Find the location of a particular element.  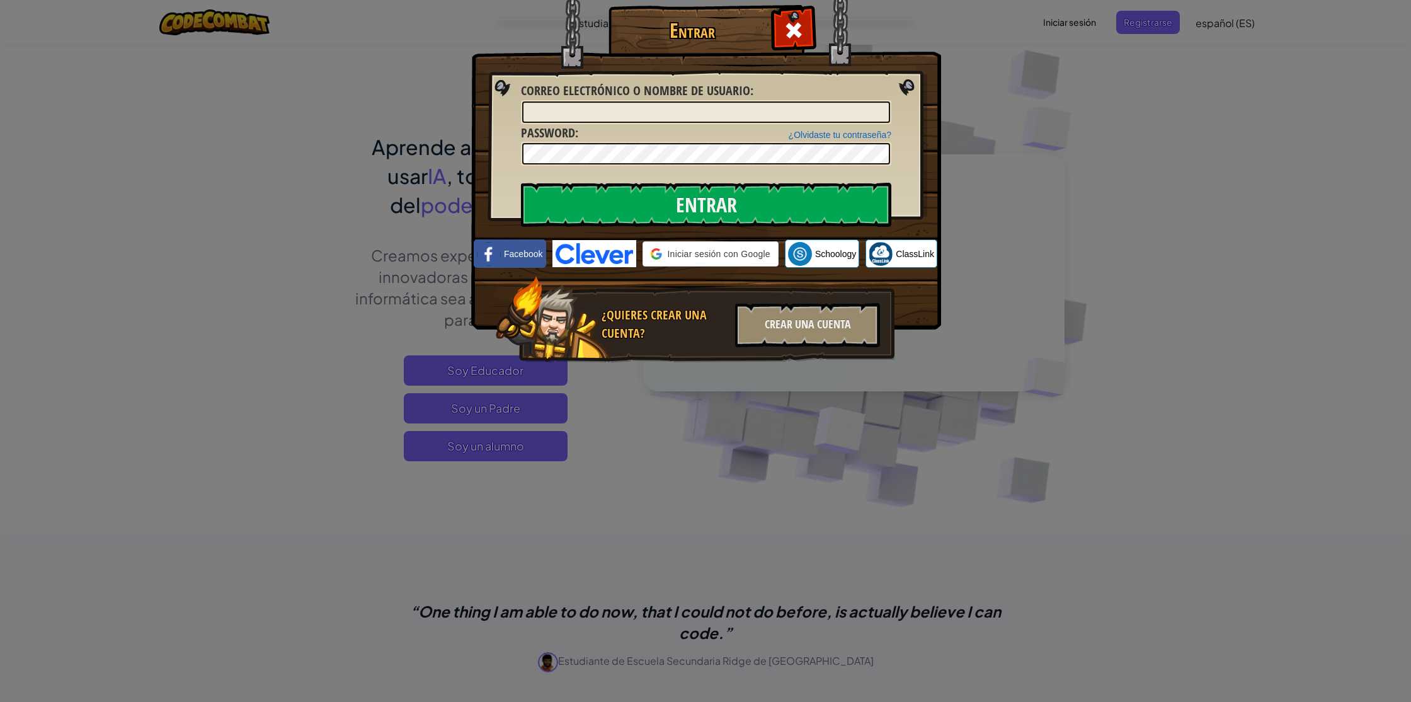

img: schoology.png is located at coordinates (800, 254).